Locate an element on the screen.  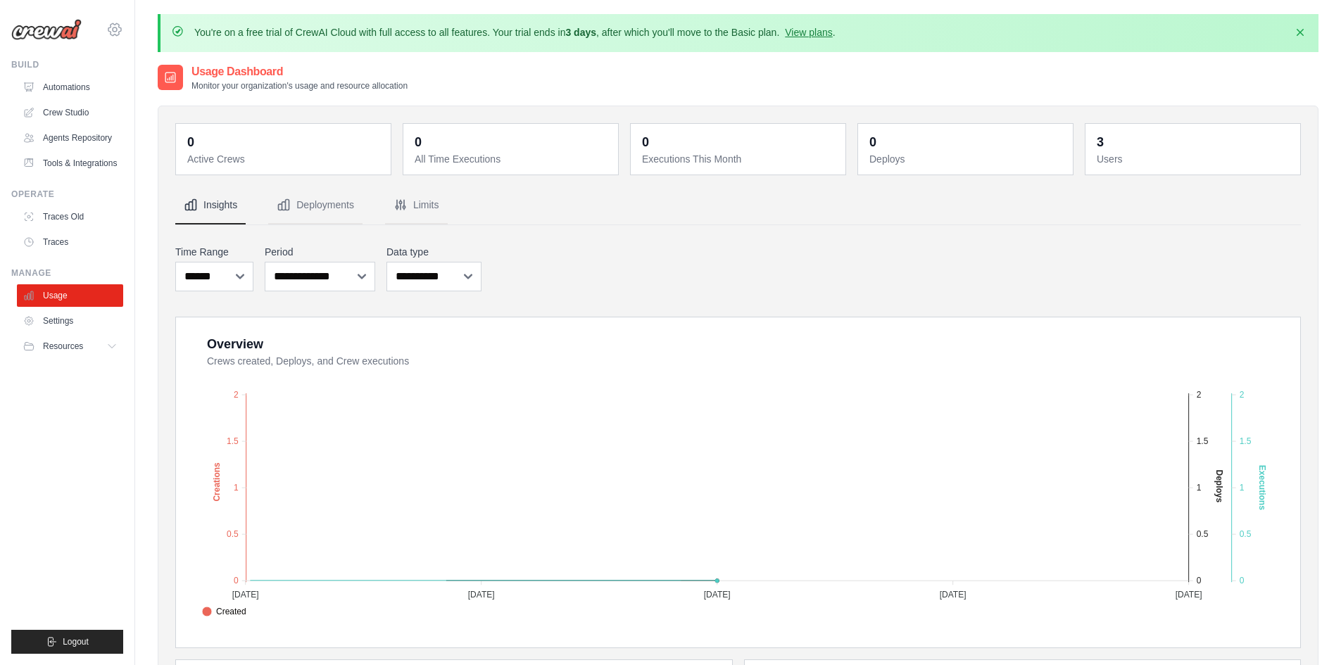
a: Crew Studio is located at coordinates (70, 113).